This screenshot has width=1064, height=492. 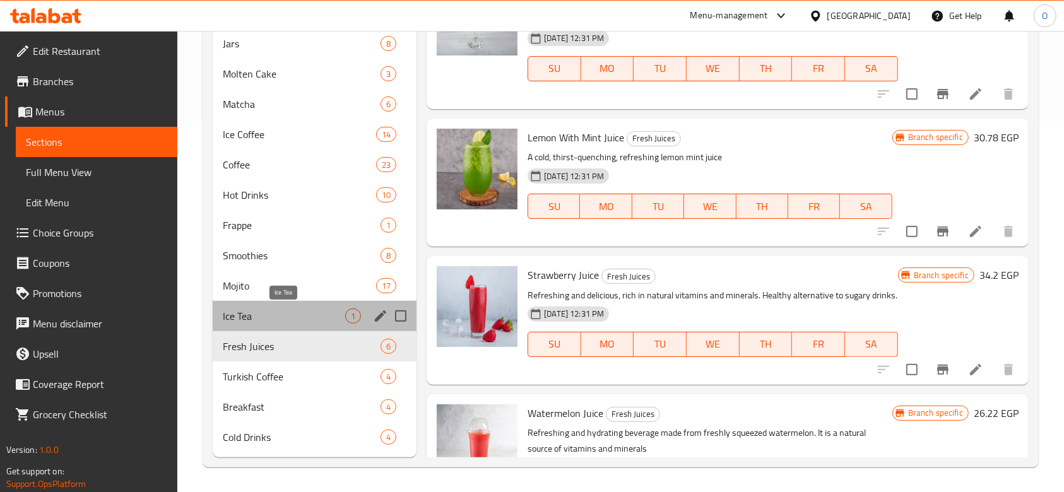 What do you see at coordinates (100, 233) in the screenshot?
I see `span: Choice Groups` at bounding box center [100, 233].